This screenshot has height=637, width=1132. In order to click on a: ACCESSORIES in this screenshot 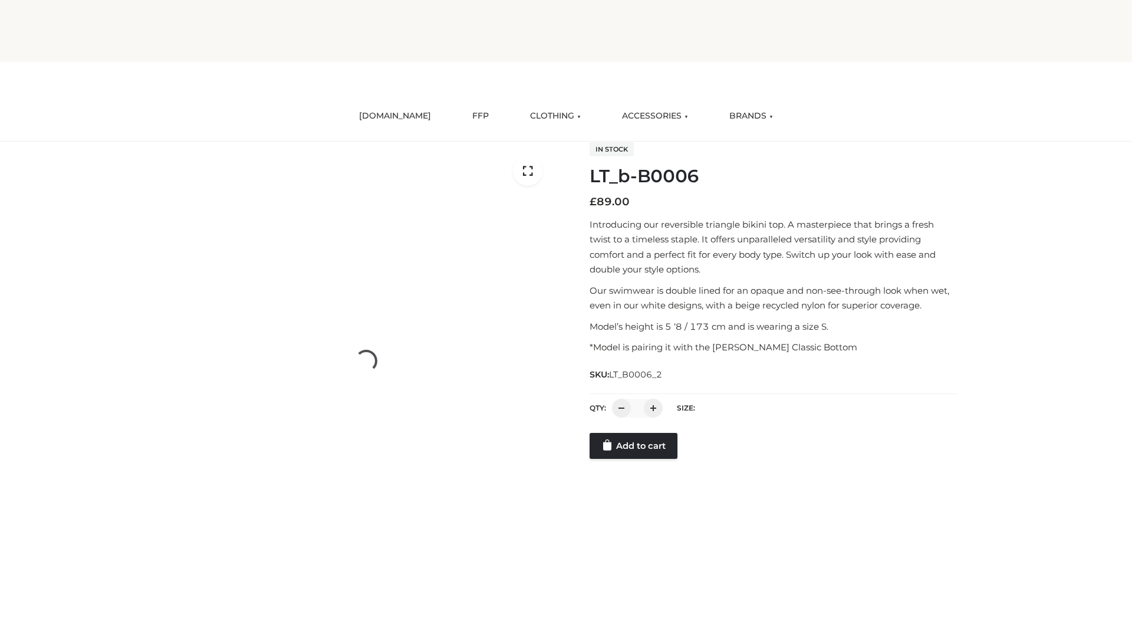, I will do `click(655, 116)`.